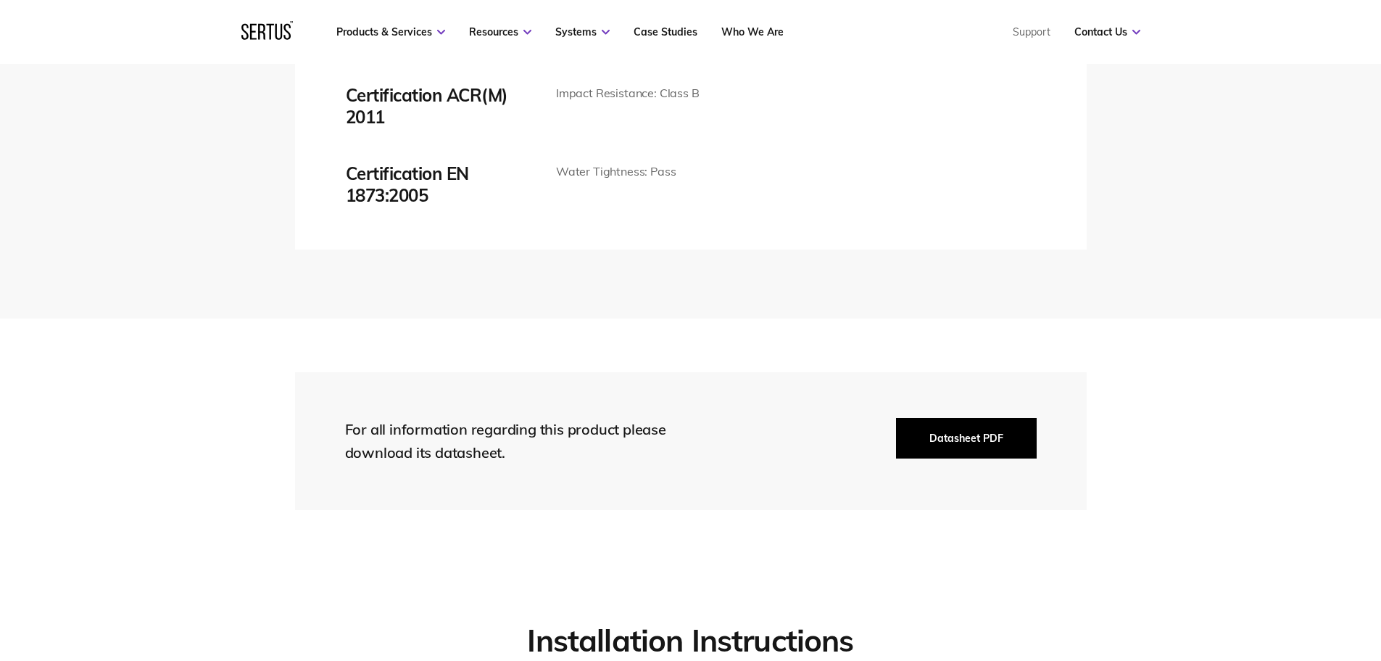 The height and width of the screenshot is (661, 1381). Describe the element at coordinates (753, 32) in the screenshot. I see `a: Who We Are` at that location.